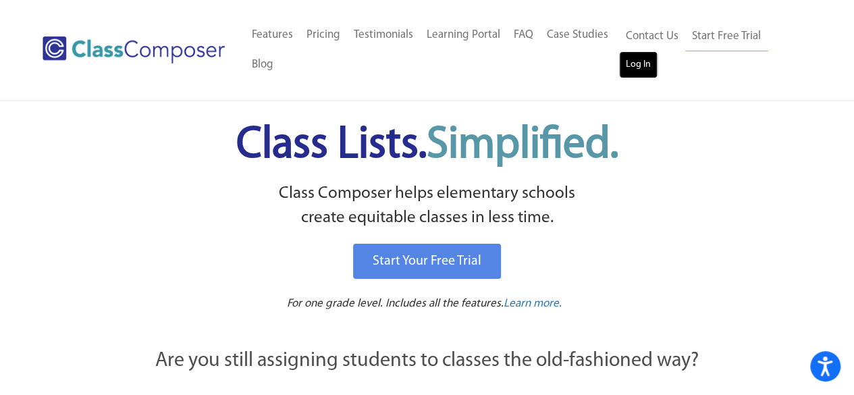 Image resolution: width=854 pixels, height=395 pixels. I want to click on a: Learning Portal, so click(463, 35).